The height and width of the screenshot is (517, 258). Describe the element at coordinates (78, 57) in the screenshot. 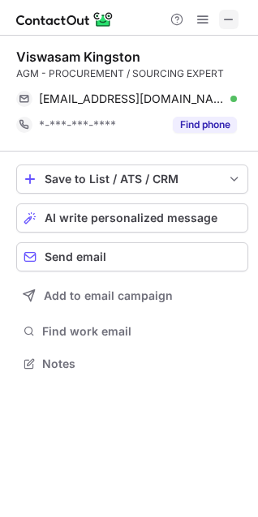

I see `div: Viswasam Kingston` at that location.